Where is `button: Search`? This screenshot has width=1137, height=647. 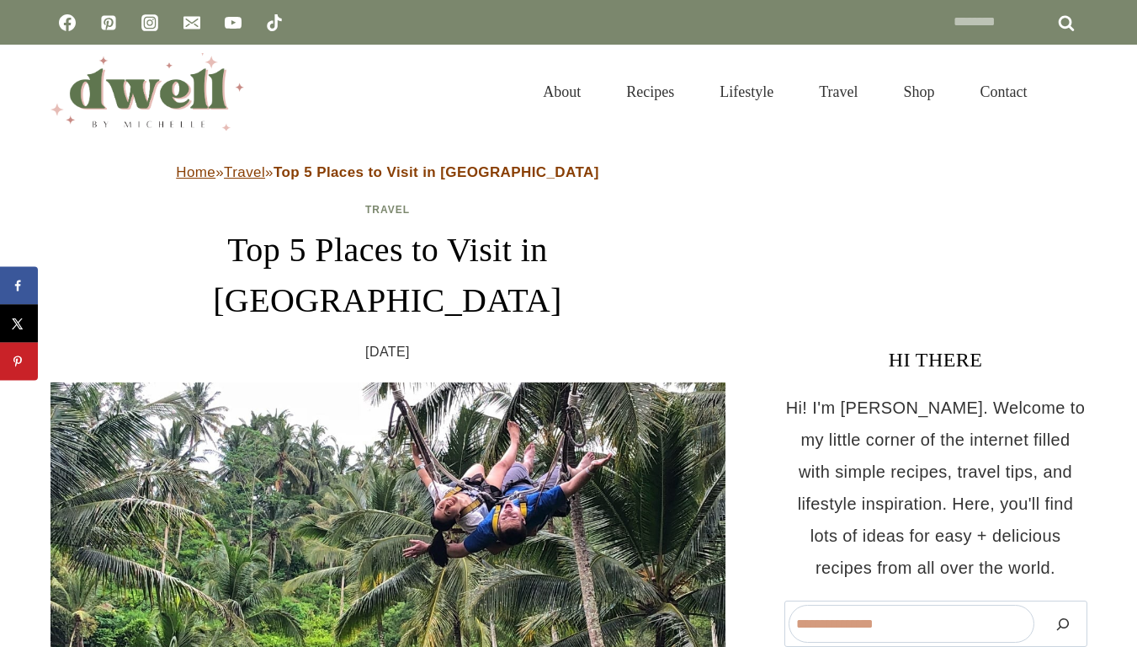
button: Search is located at coordinates (1063, 623).